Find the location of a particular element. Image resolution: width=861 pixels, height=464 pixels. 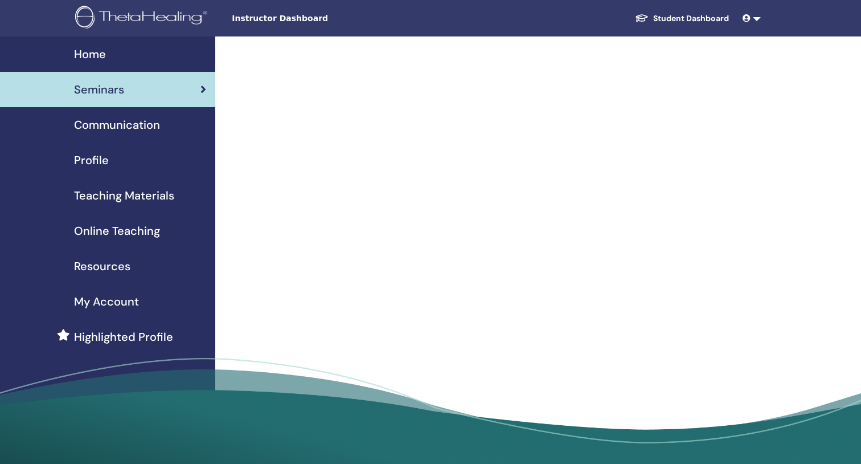

span: Profile is located at coordinates (91, 160).